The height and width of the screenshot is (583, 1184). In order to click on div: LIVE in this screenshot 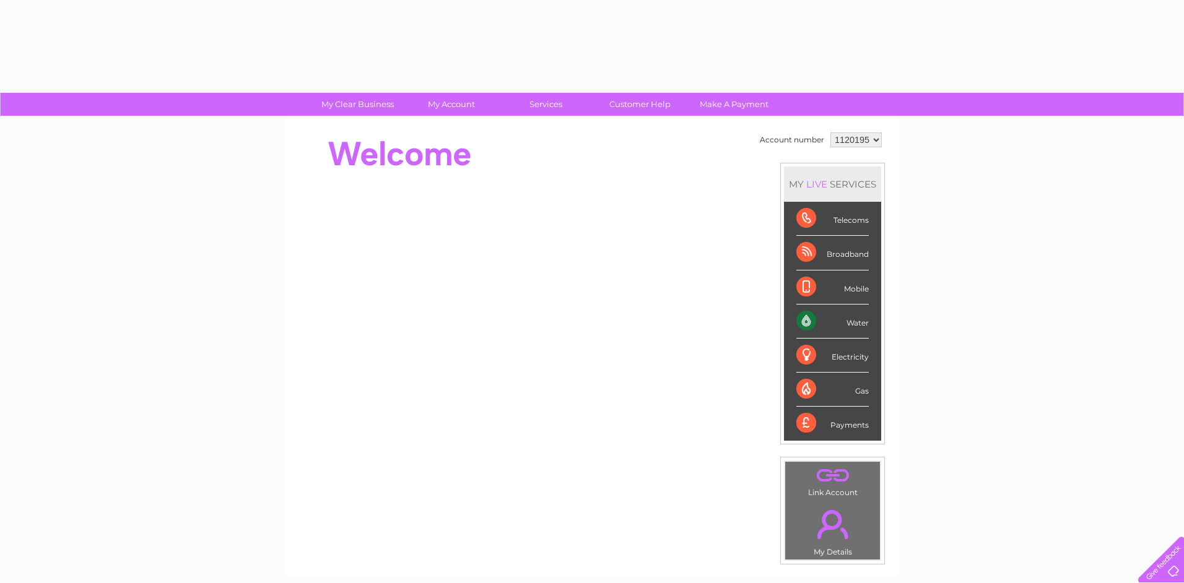, I will do `click(817, 184)`.